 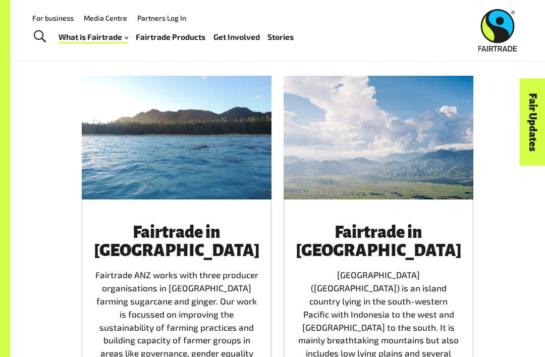 I want to click on a: Toggle Search, so click(x=39, y=37).